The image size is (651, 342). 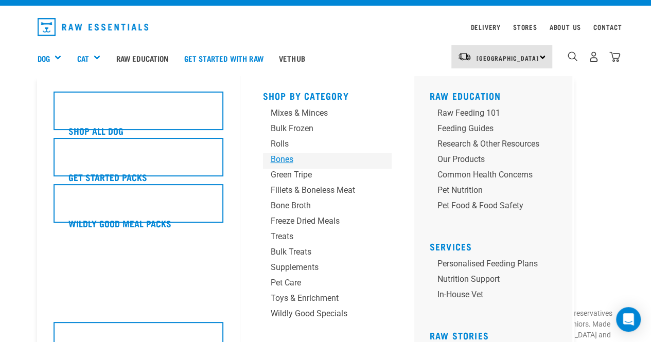 I want to click on h5: Get Started Packs, so click(x=108, y=177).